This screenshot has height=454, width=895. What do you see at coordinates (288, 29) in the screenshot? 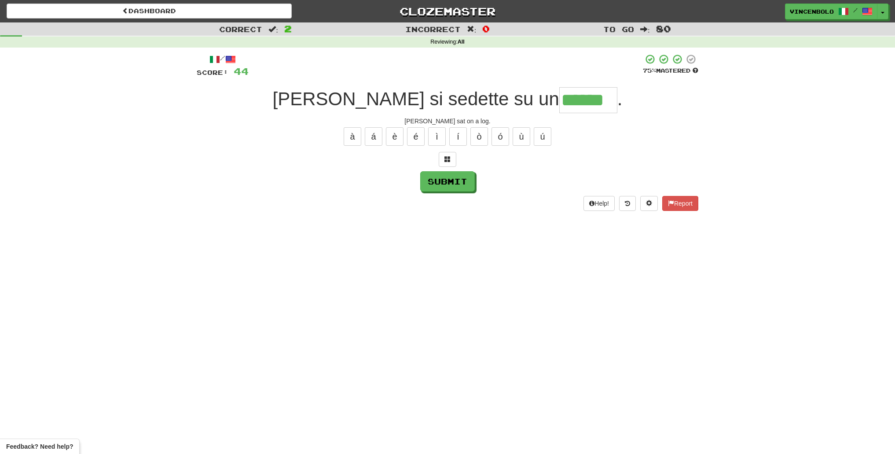
I see `span: 2` at bounding box center [288, 29].